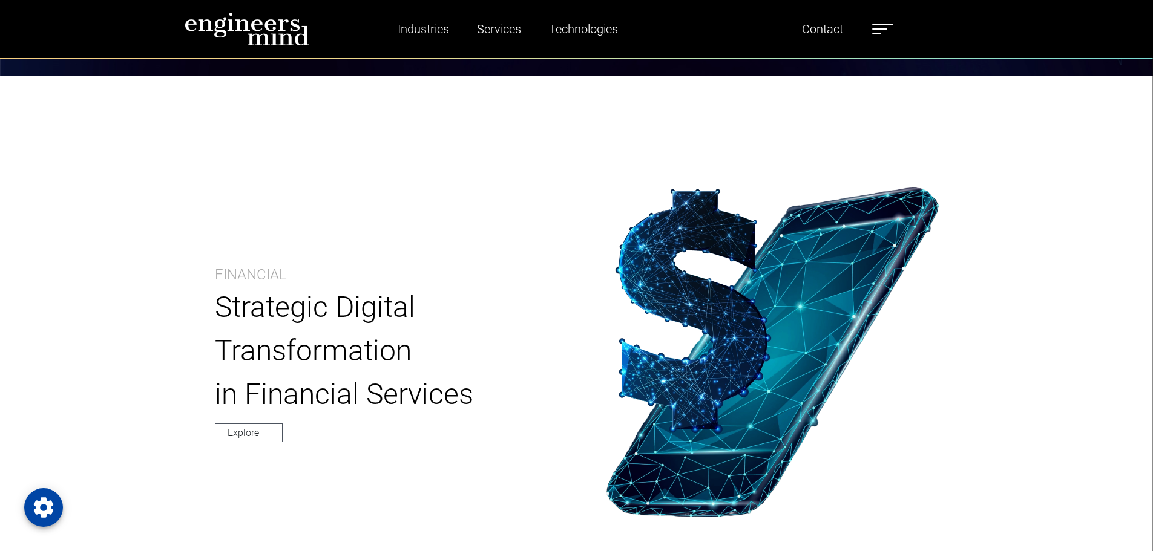 This screenshot has height=551, width=1153. What do you see at coordinates (583, 29) in the screenshot?
I see `a: Technologies` at bounding box center [583, 29].